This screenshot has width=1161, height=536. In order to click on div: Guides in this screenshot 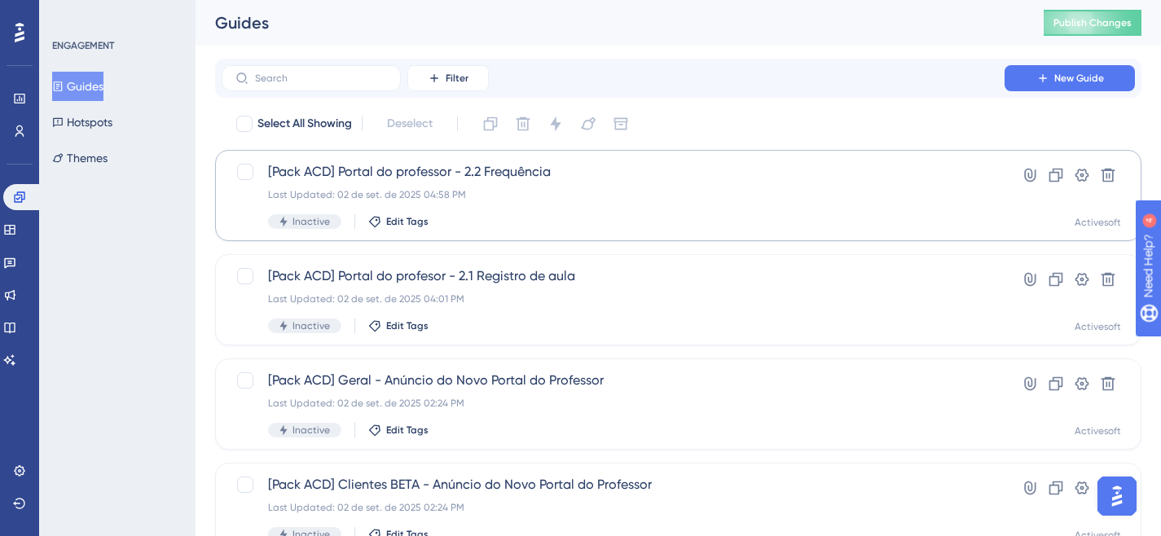, I will do `click(609, 23)`.